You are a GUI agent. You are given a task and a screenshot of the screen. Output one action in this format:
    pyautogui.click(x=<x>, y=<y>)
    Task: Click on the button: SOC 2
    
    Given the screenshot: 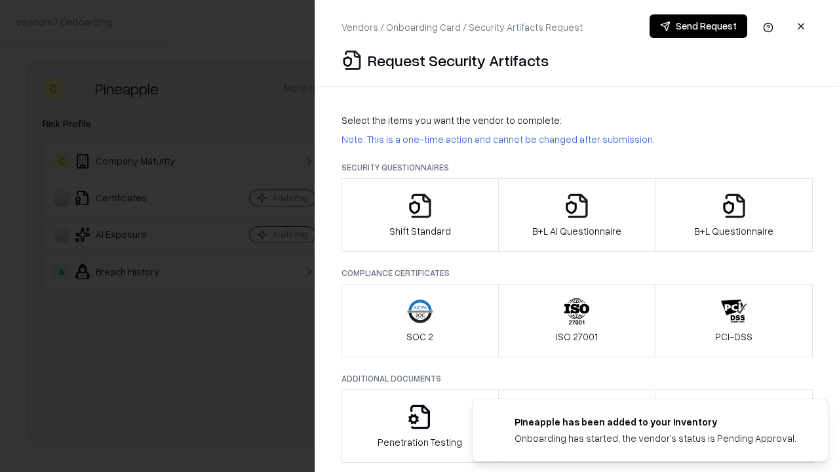 What is the action you would take?
    pyautogui.click(x=420, y=321)
    